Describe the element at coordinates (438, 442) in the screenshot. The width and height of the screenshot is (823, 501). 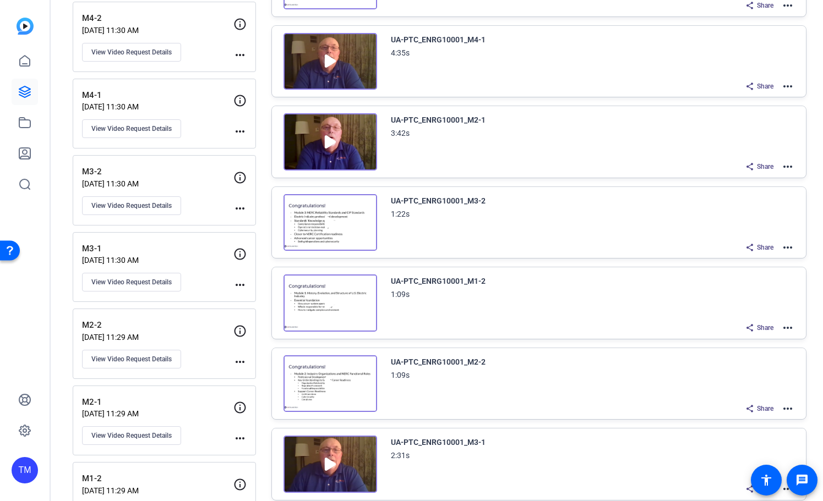
I see `div: UA-PTC_ENRG10001_M3-1` at that location.